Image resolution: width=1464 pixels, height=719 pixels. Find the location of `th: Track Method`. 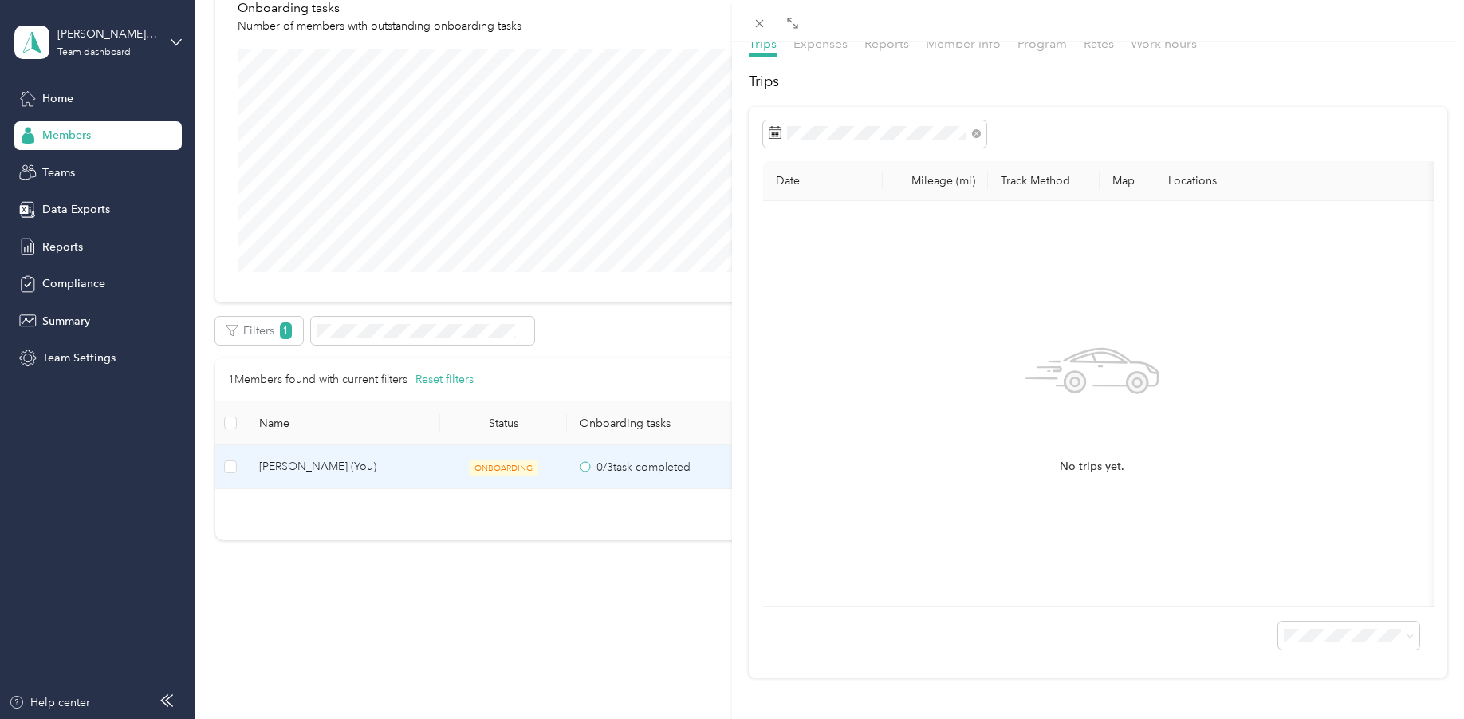

th: Track Method is located at coordinates (1044, 181).